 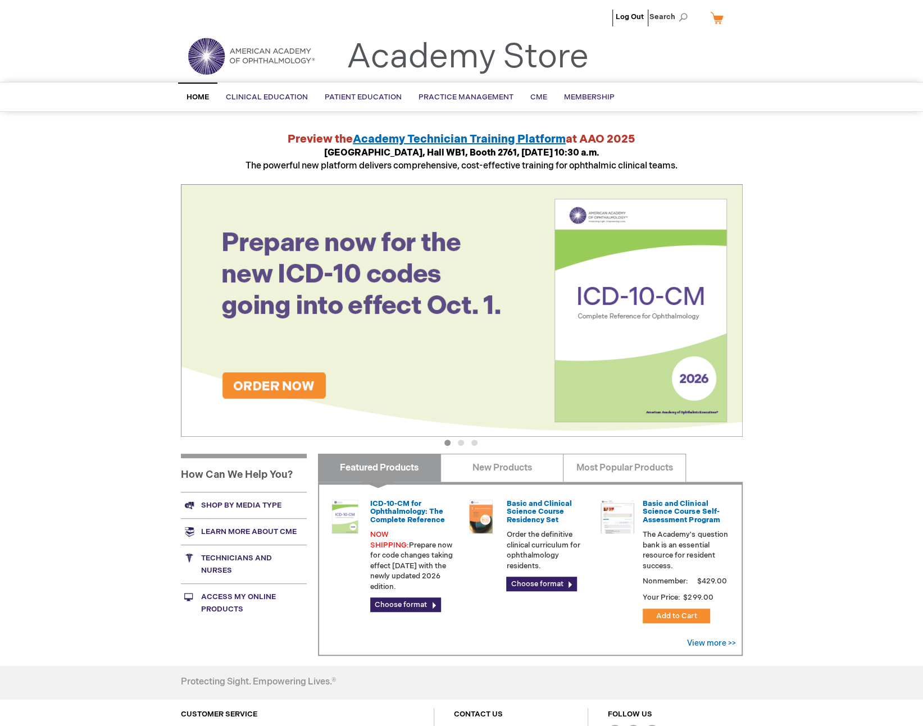 What do you see at coordinates (198, 97) in the screenshot?
I see `span: Home` at bounding box center [198, 97].